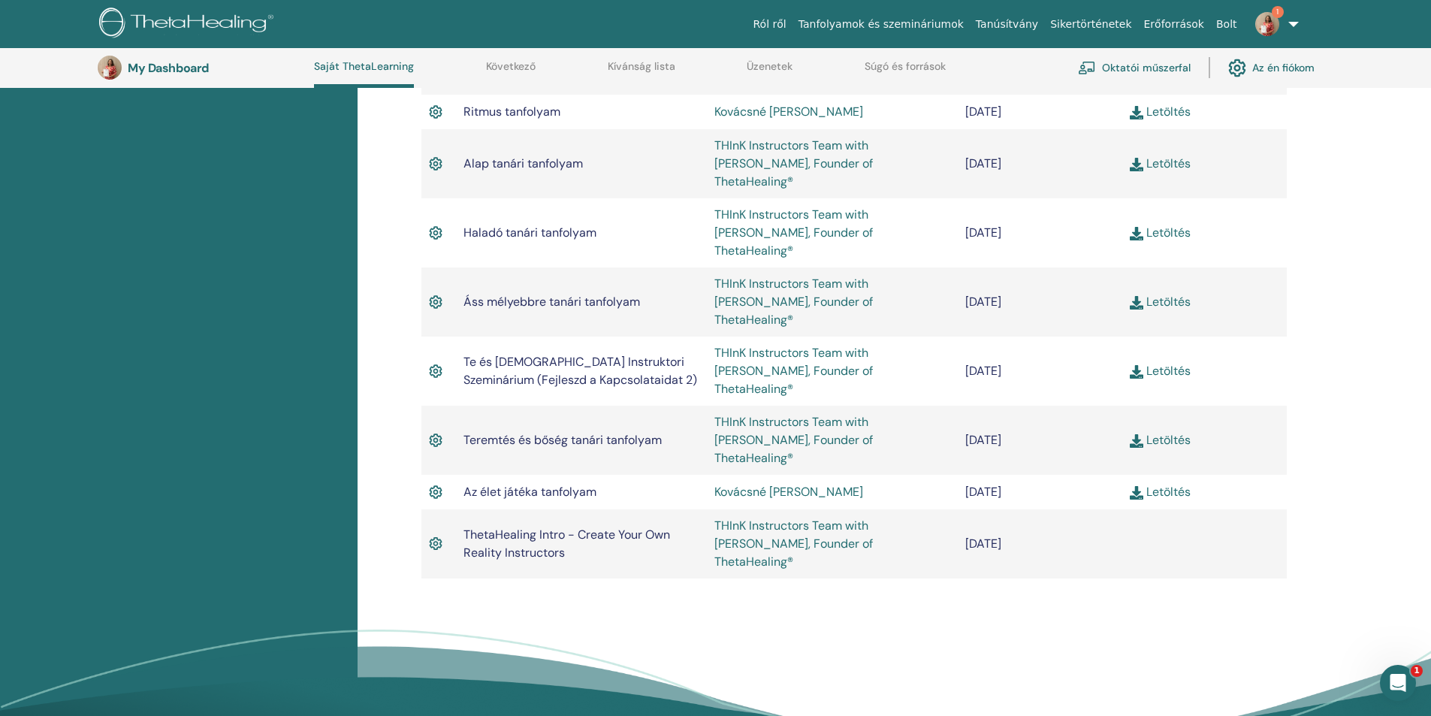 The height and width of the screenshot is (716, 1431). What do you see at coordinates (770, 24) in the screenshot?
I see `a: Ról ről` at bounding box center [770, 24].